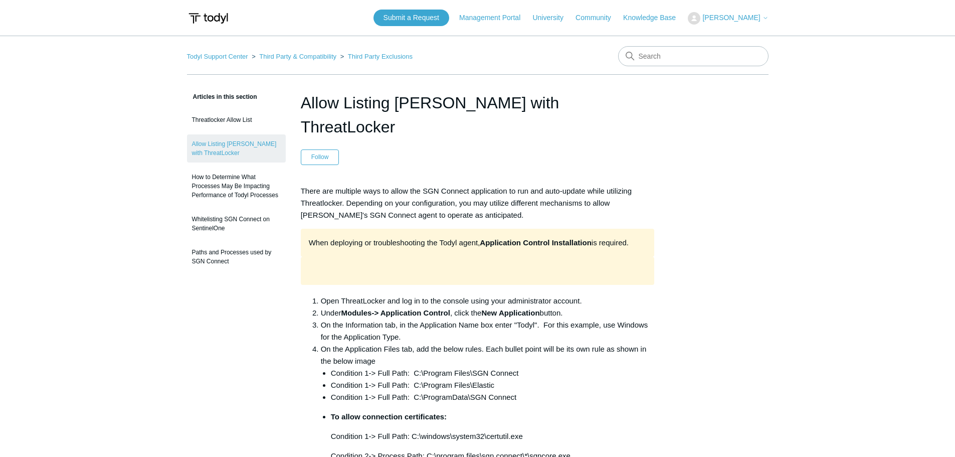  Describe the element at coordinates (236, 120) in the screenshot. I see `a: Threatlocker Allow List` at that location.